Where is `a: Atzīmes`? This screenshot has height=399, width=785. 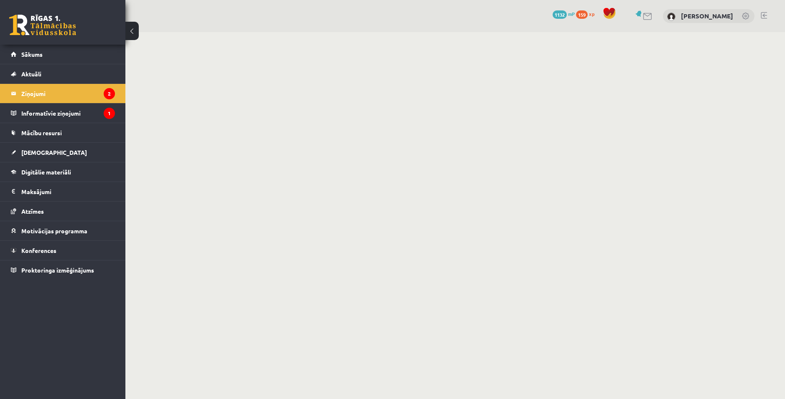
a: Atzīmes is located at coordinates (63, 211).